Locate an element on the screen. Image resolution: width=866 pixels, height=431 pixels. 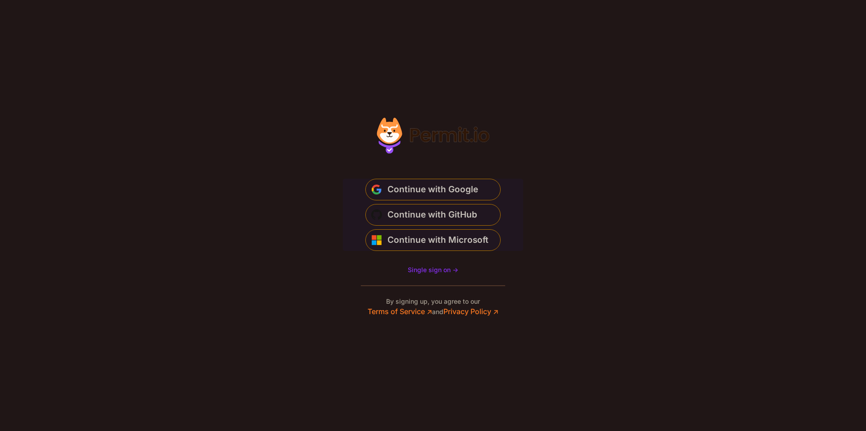
span: Continue with Microsoft is located at coordinates (438, 240).